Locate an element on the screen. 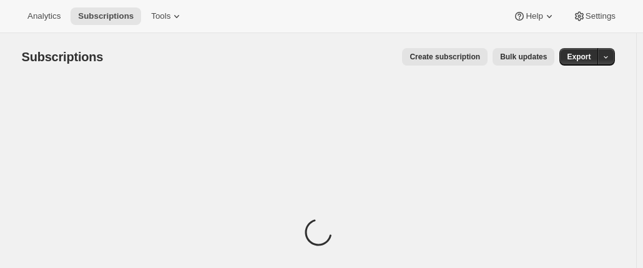 This screenshot has width=643, height=268. button: Tools is located at coordinates (167, 16).